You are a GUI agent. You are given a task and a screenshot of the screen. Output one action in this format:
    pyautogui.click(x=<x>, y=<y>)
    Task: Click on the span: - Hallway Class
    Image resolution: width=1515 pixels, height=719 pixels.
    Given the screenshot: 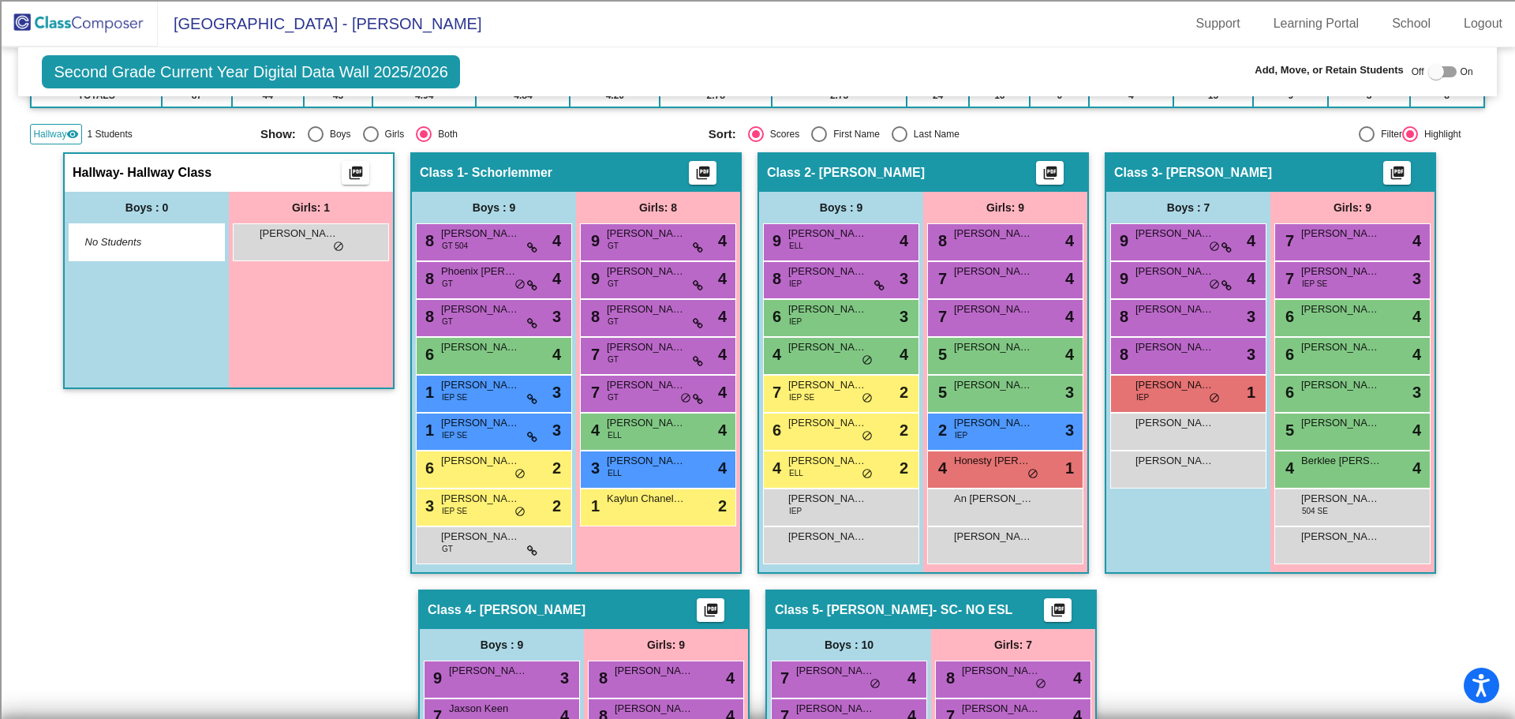 What is the action you would take?
    pyautogui.click(x=166, y=173)
    